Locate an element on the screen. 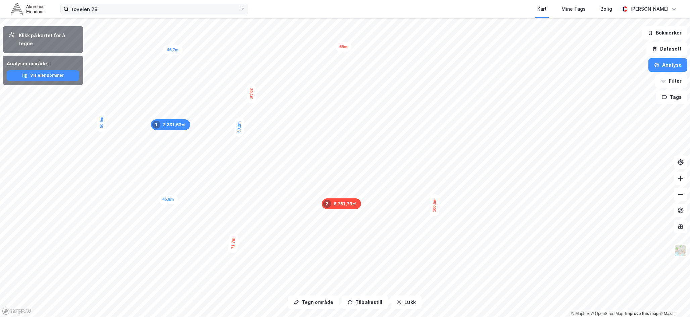 The width and height of the screenshot is (690, 317). button: Lukk is located at coordinates (405, 302).